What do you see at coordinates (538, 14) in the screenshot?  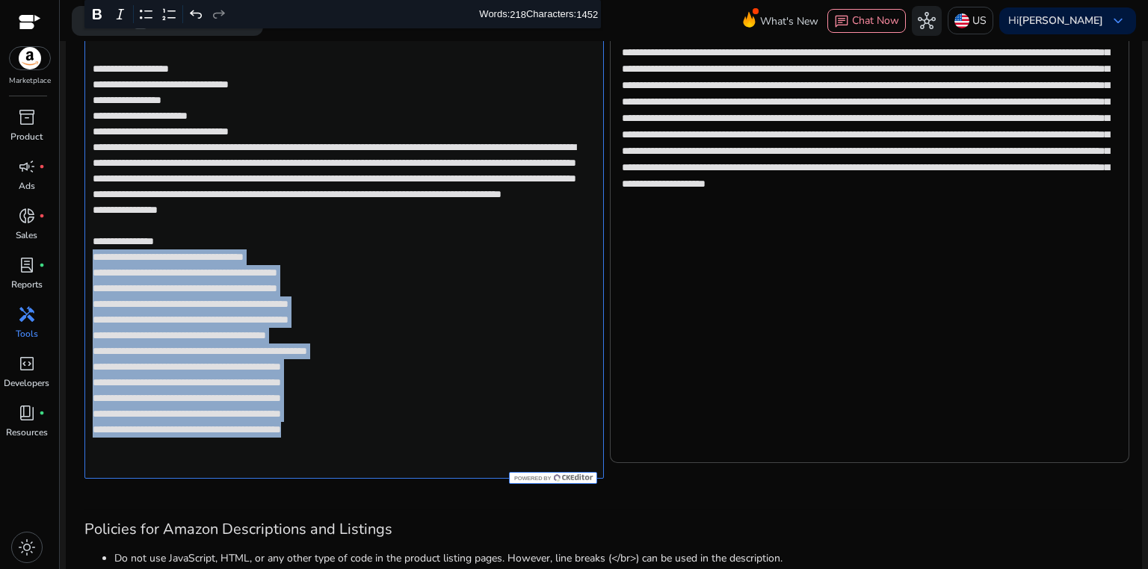 I see `div: Words: Characters:` at bounding box center [538, 14].